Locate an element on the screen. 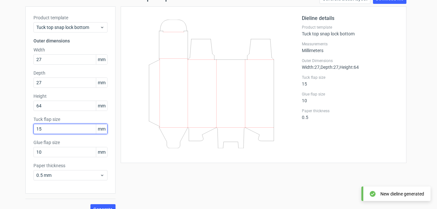 The image size is (437, 209). div: Tuck top snap lock bottom is located at coordinates (350, 31).